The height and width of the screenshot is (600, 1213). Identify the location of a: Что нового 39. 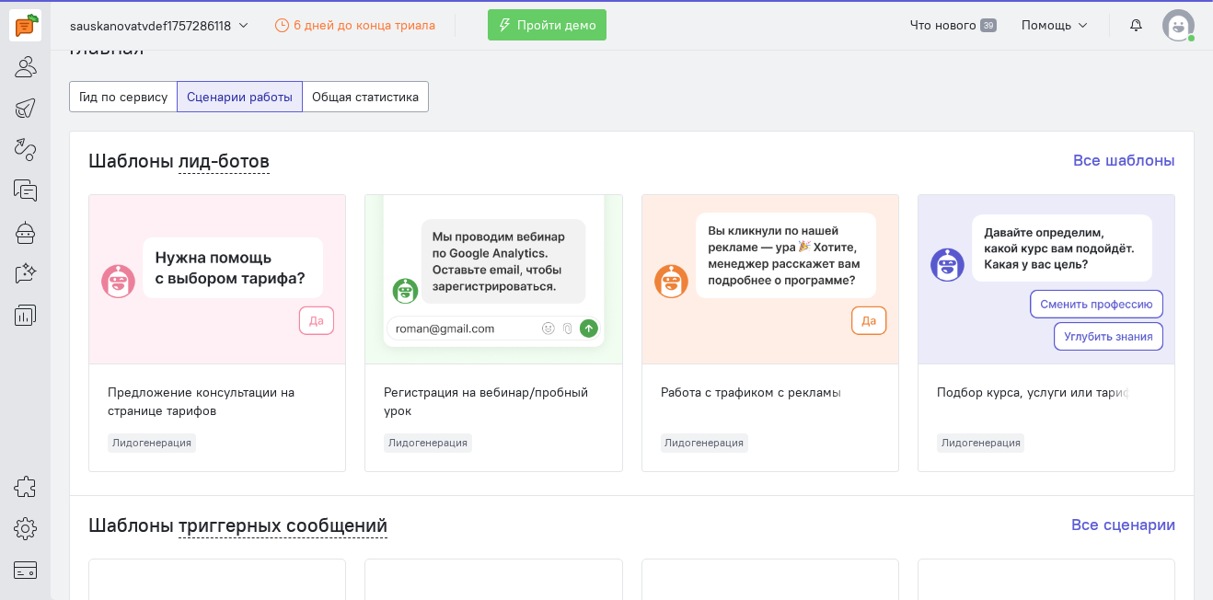
(952, 25).